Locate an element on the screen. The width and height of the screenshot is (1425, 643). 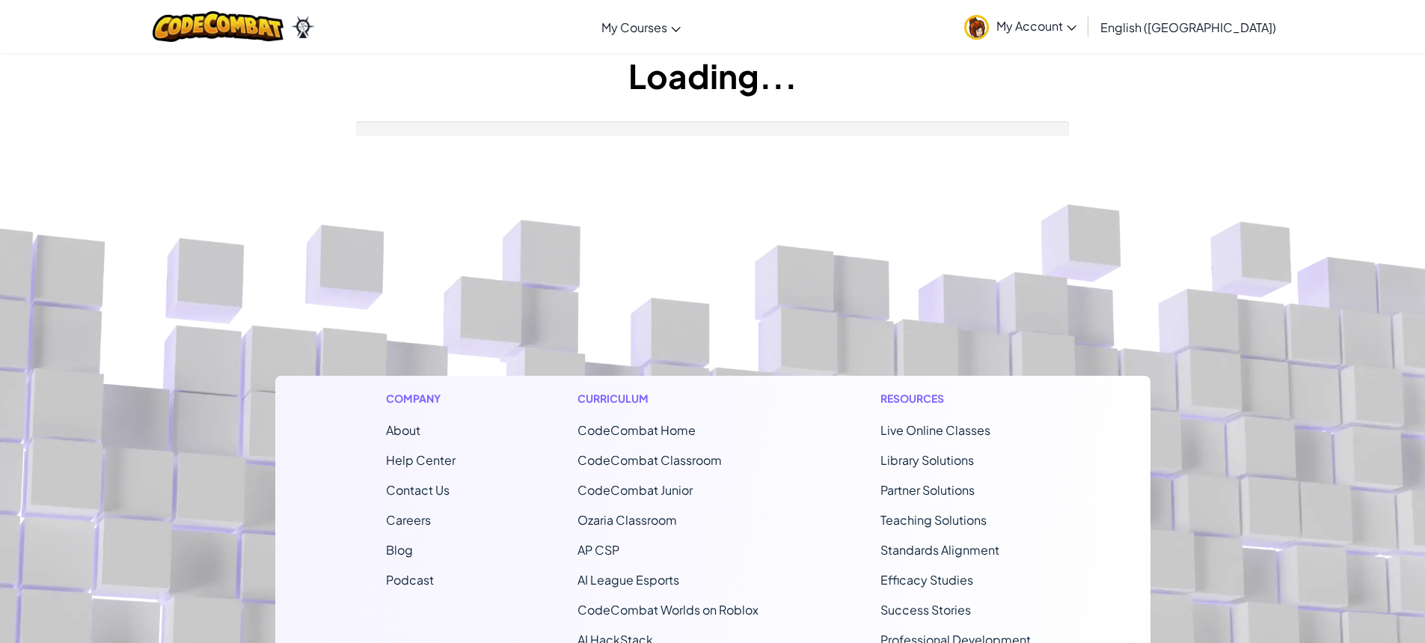
img: avatar is located at coordinates (976, 27).